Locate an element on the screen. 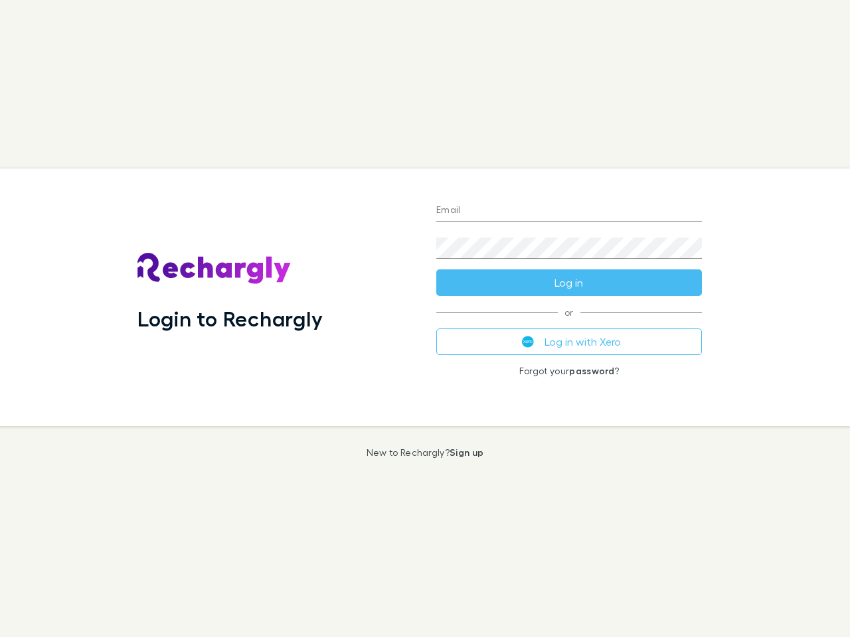 The height and width of the screenshot is (637, 850). a: Sign up is located at coordinates (466, 452).